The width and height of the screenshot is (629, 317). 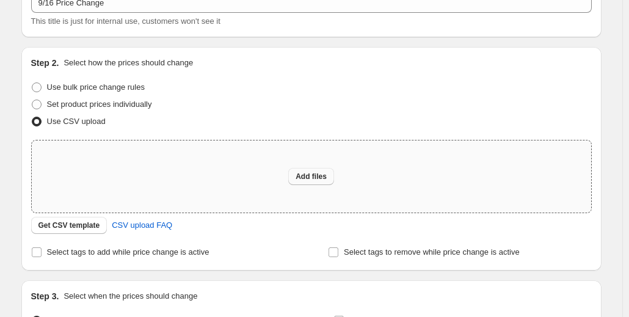 What do you see at coordinates (128, 252) in the screenshot?
I see `span: Select tags to add while price change is active` at bounding box center [128, 252].